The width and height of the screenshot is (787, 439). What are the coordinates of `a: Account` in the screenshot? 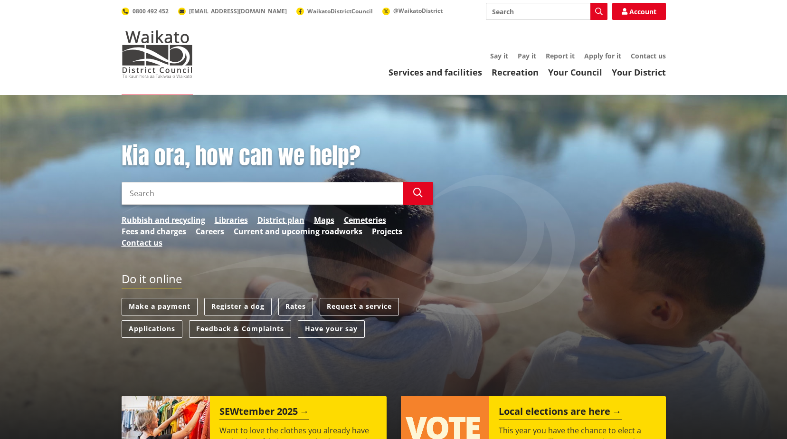 It's located at (639, 11).